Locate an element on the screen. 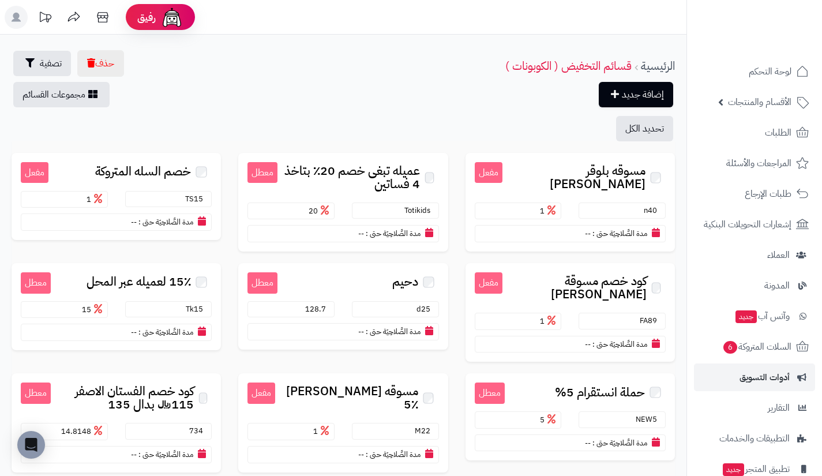 The height and width of the screenshot is (476, 822). span: 14.8148 is located at coordinates (83, 431).